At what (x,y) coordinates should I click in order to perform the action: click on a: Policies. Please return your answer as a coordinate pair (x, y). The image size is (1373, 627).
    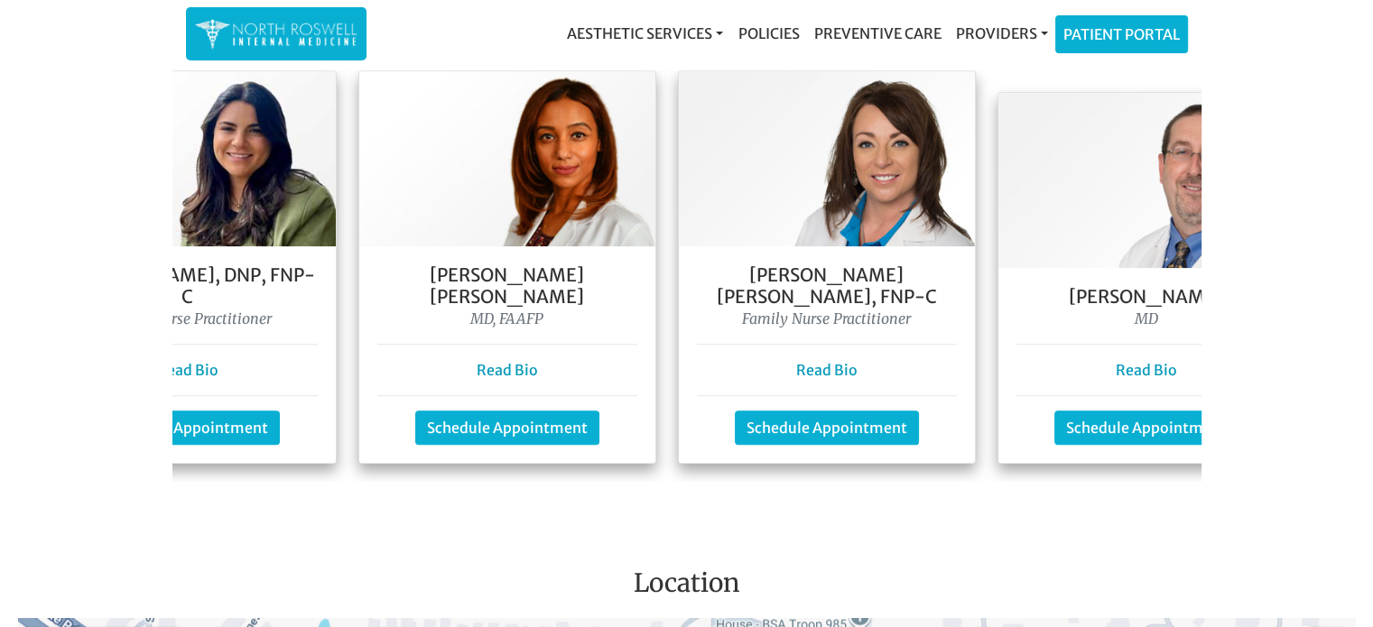
    Looking at the image, I should click on (768, 33).